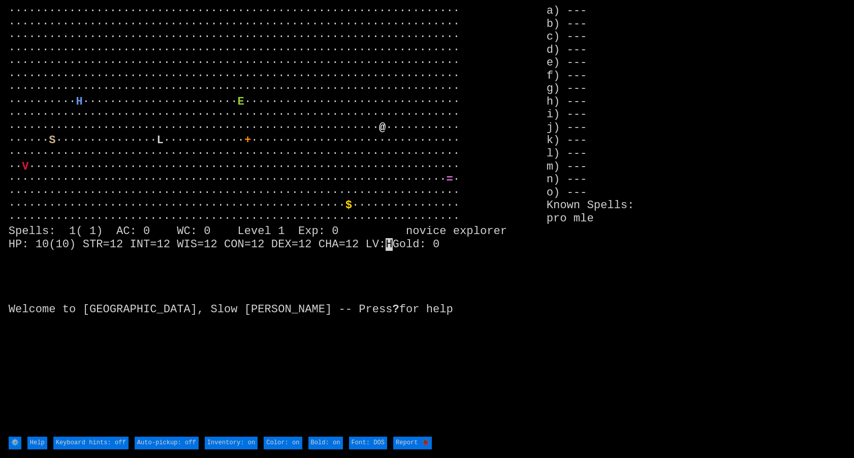 This screenshot has height=458, width=854. Describe the element at coordinates (52, 140) in the screenshot. I see `font: S` at that location.